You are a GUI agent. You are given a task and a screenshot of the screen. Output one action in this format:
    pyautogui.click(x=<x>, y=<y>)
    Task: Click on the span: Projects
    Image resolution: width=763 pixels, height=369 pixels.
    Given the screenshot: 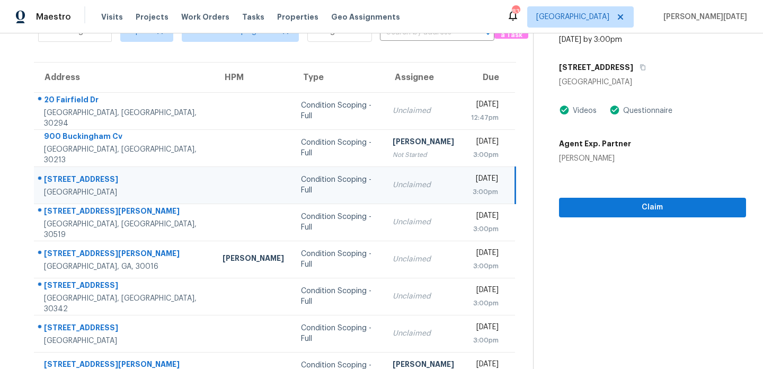 What is the action you would take?
    pyautogui.click(x=152, y=17)
    